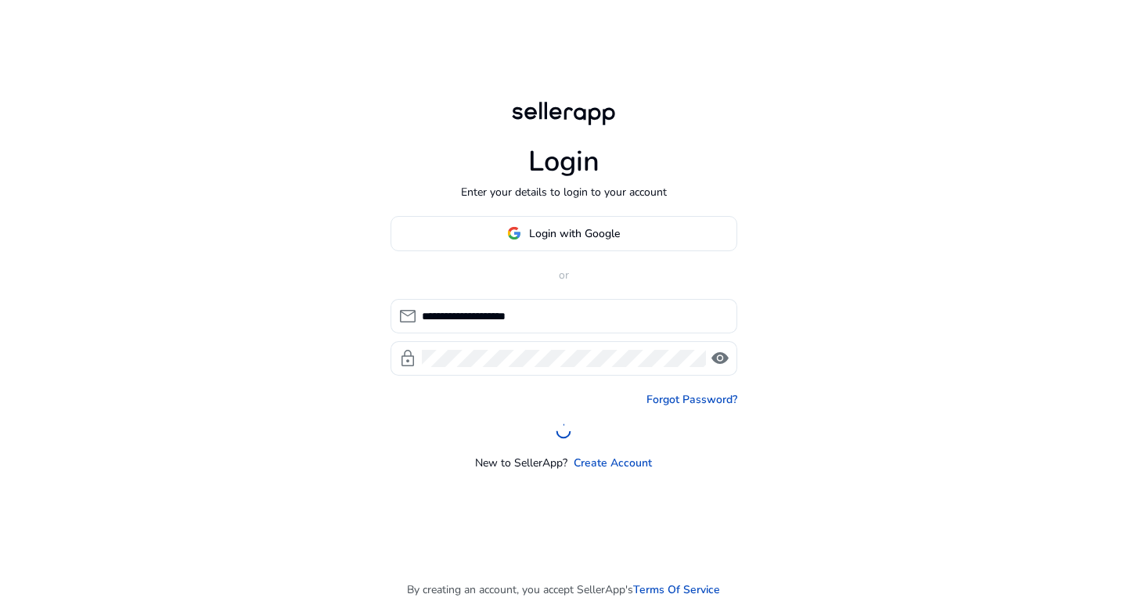  Describe the element at coordinates (564, 192) in the screenshot. I see `p: Enter your details to login to your account` at that location.